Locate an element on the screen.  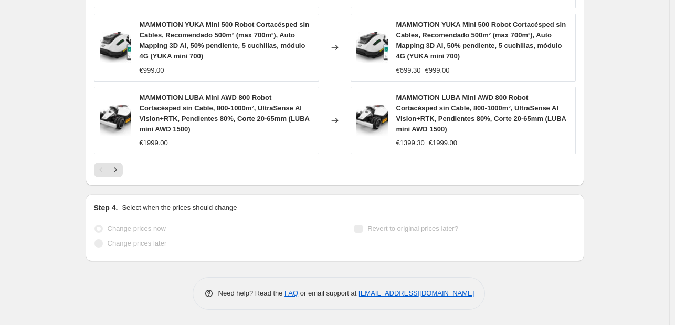
span: Change prices later is located at coordinates (137, 243).